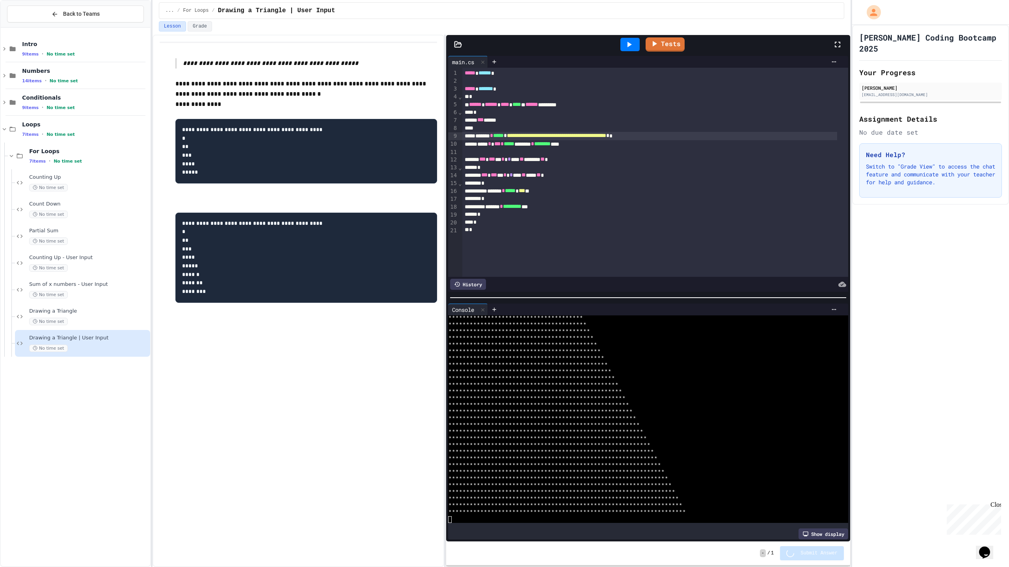 The image size is (1009, 567). Describe the element at coordinates (29, 26) in the screenshot. I see `div: Chat with us now!Close` at that location.